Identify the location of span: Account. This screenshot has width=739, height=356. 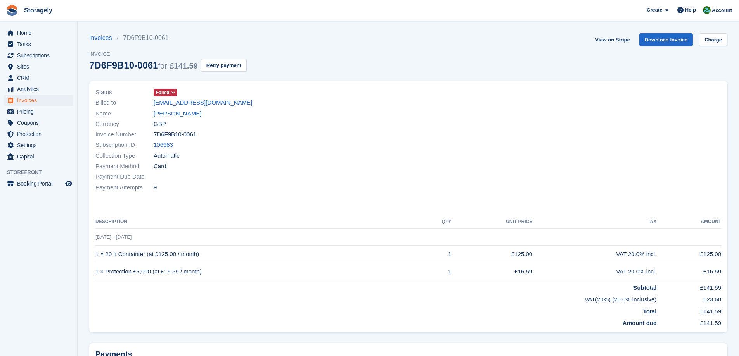
(722, 10).